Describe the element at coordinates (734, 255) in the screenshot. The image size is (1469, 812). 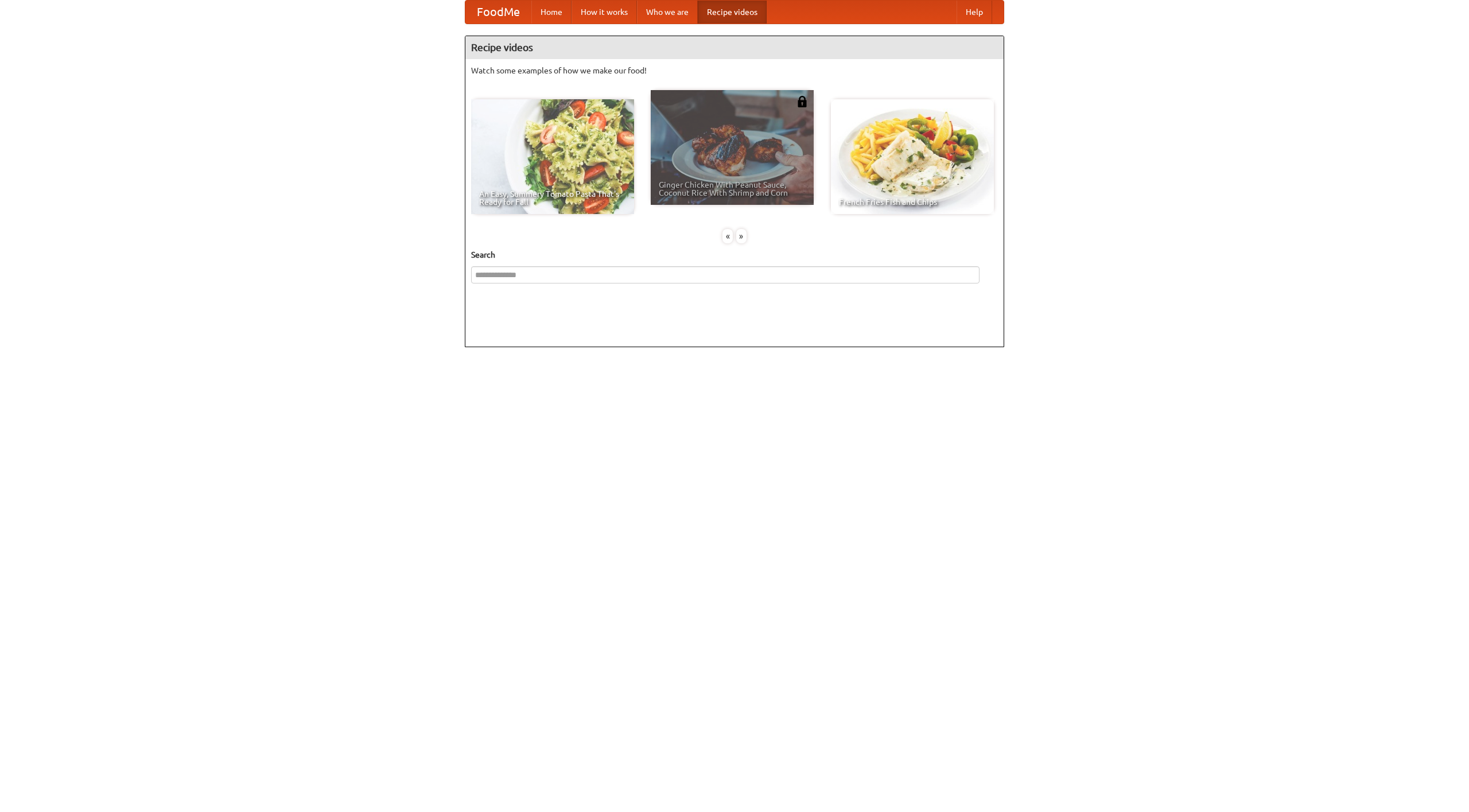
I see `h5: Search` at that location.